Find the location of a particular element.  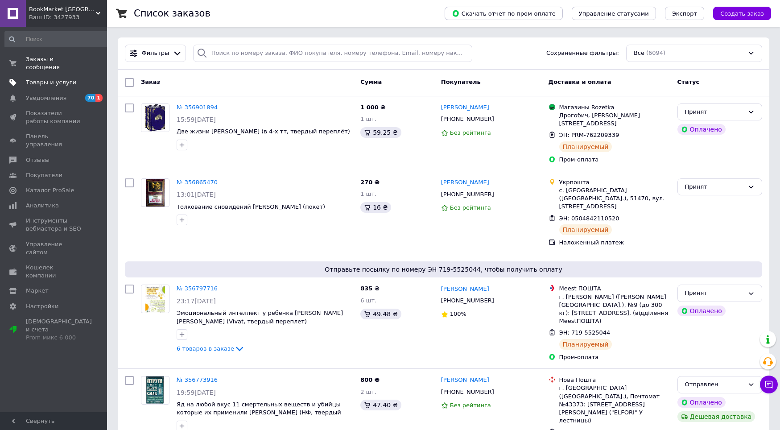

div: Оплачено is located at coordinates (701, 129).